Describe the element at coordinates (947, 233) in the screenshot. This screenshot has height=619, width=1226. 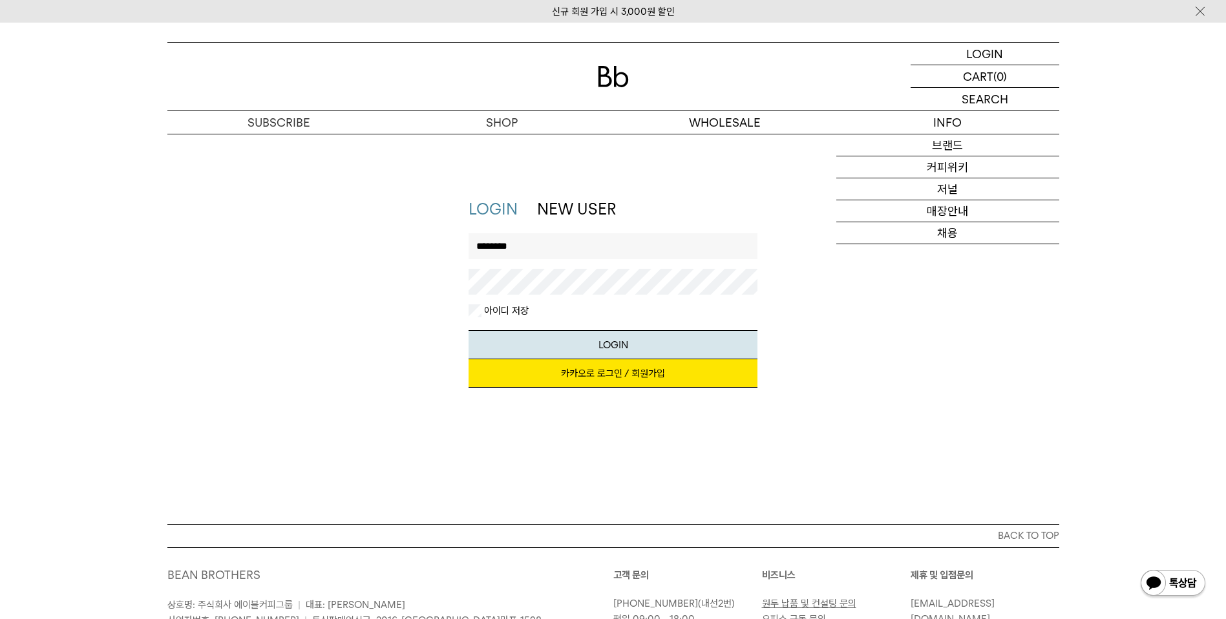
I see `a: 채용` at that location.